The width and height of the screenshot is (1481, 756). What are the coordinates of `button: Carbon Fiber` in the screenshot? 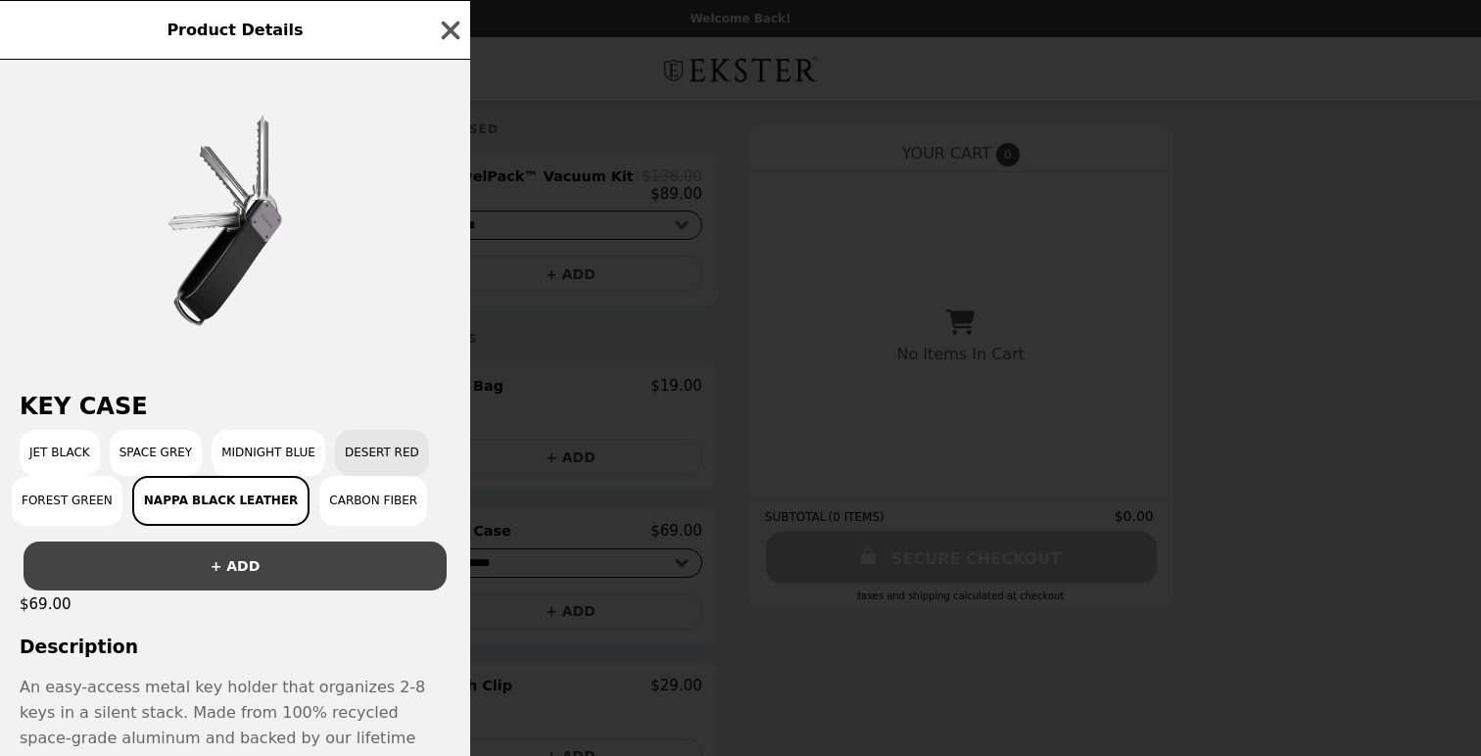 It's located at (373, 501).